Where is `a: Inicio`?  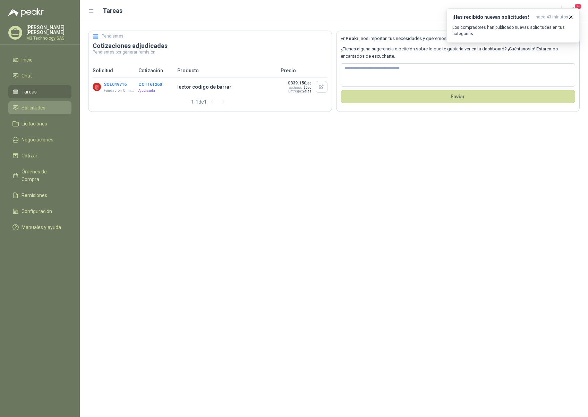
a: Inicio is located at coordinates (40, 60).